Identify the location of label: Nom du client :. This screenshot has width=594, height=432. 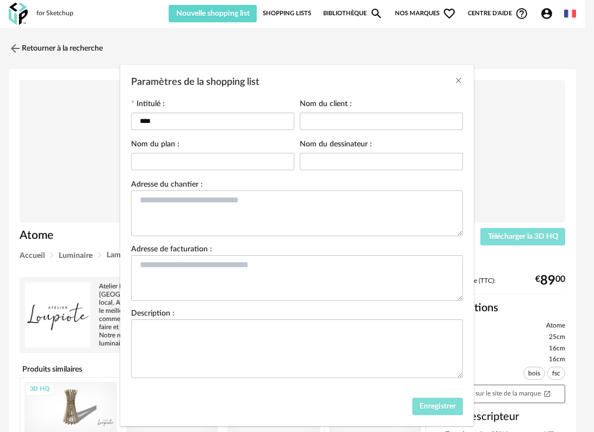
(326, 105).